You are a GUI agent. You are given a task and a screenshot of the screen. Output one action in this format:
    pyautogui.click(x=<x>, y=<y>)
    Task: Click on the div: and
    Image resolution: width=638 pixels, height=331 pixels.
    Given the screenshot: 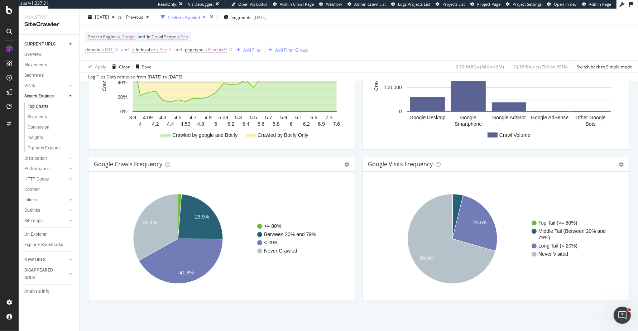 What is the action you would take?
    pyautogui.click(x=125, y=49)
    